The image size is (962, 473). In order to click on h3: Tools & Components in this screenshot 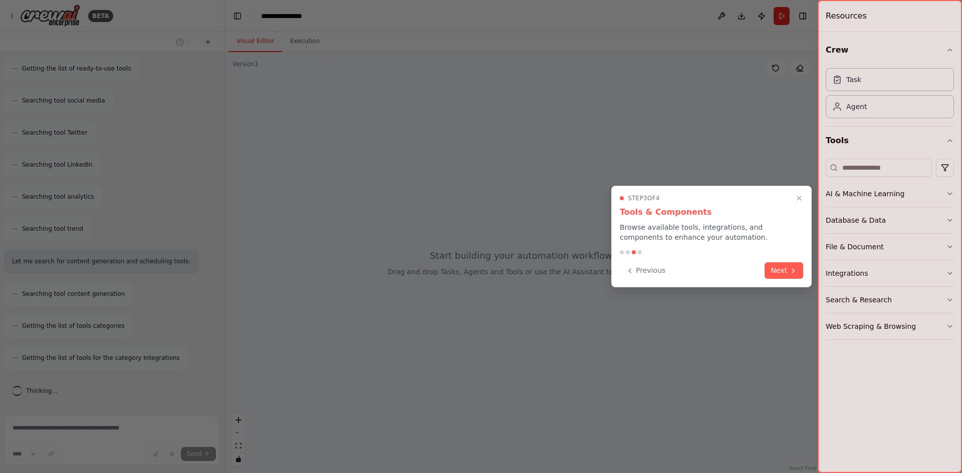, I will do `click(711, 212)`.